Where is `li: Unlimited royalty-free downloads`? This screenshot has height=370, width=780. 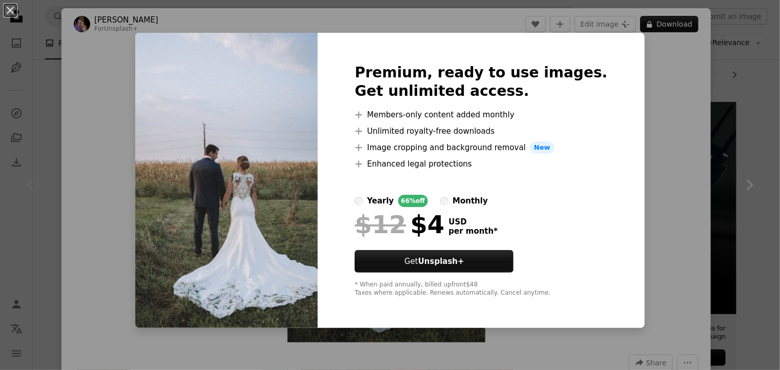 li: Unlimited royalty-free downloads is located at coordinates (481, 131).